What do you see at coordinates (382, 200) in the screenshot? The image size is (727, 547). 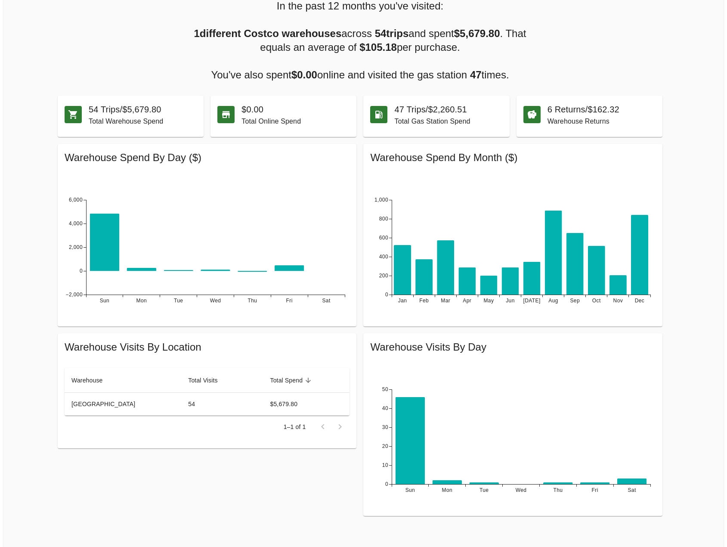 I see `tspan: 1,000` at bounding box center [382, 200].